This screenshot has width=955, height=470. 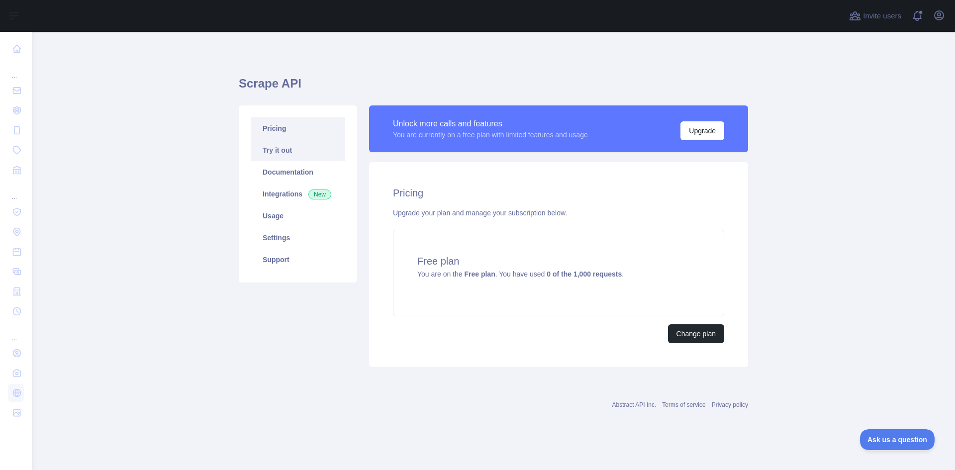 What do you see at coordinates (490, 124) in the screenshot?
I see `div: Unlock more calls and features` at bounding box center [490, 124].